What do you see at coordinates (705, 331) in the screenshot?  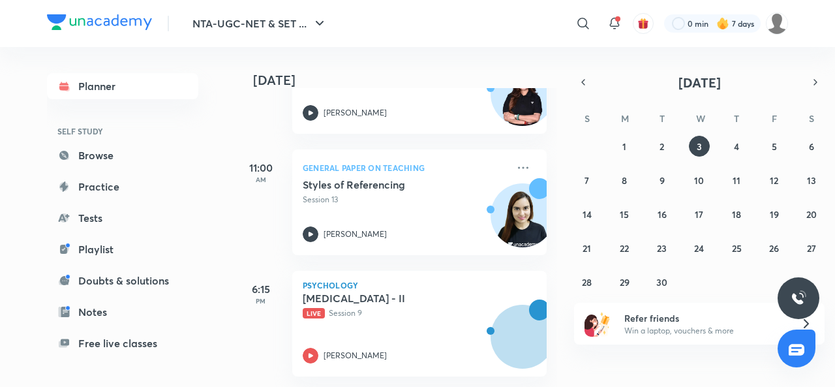 I see `p: Win a laptop, vouchers & more` at bounding box center [705, 331].